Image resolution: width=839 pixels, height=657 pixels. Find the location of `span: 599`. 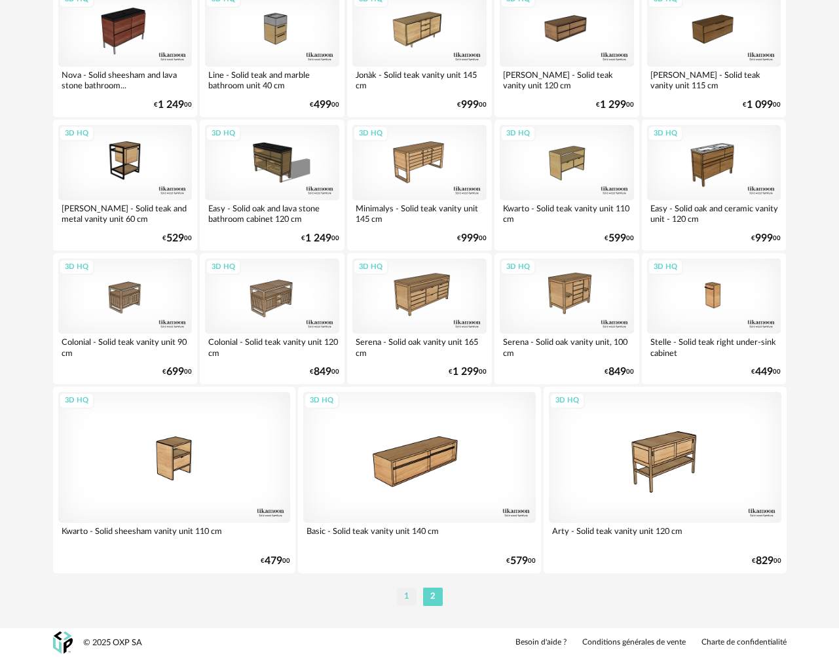

span: 599 is located at coordinates (617, 238).